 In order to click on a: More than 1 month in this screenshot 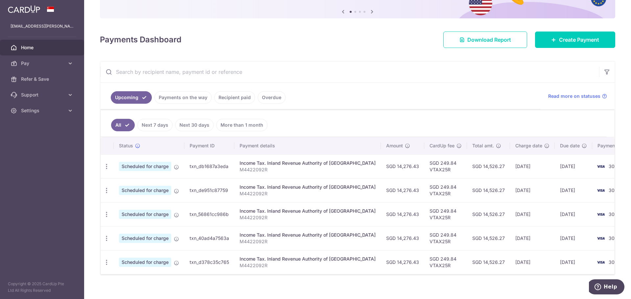, I will do `click(242, 125)`.